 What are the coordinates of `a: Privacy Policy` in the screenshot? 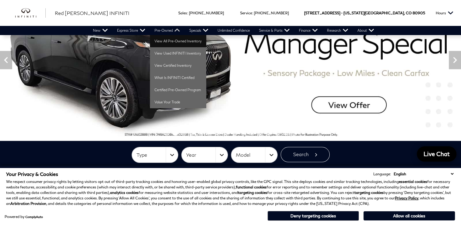 It's located at (406, 198).